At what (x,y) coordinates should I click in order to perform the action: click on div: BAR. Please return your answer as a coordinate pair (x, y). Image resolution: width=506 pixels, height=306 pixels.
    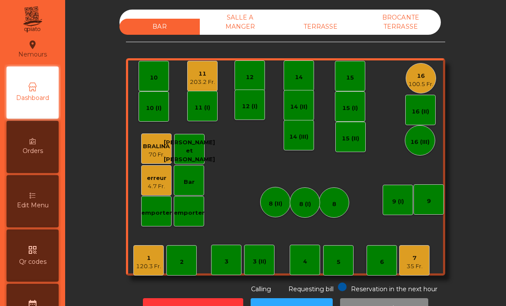
    Looking at the image, I should click on (159, 26).